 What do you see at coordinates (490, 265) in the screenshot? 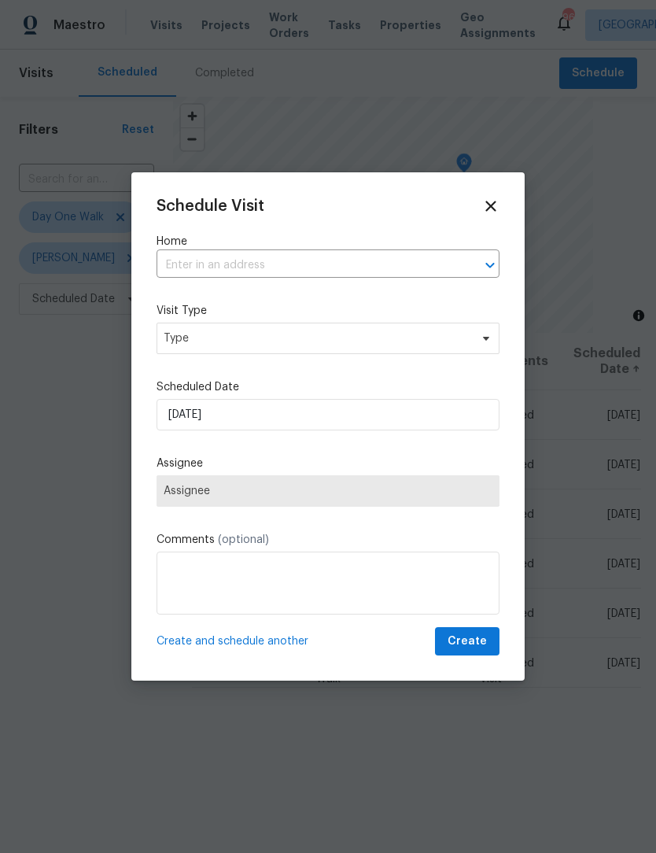
I see `button: Open` at bounding box center [490, 265].